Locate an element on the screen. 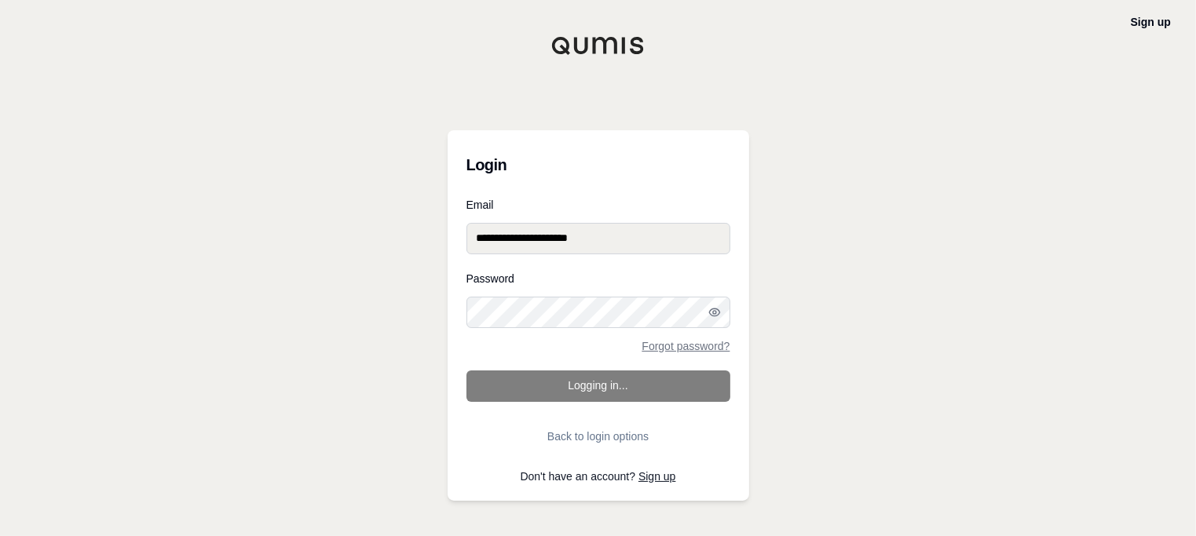 This screenshot has width=1196, height=536. label: Password is located at coordinates (598, 279).